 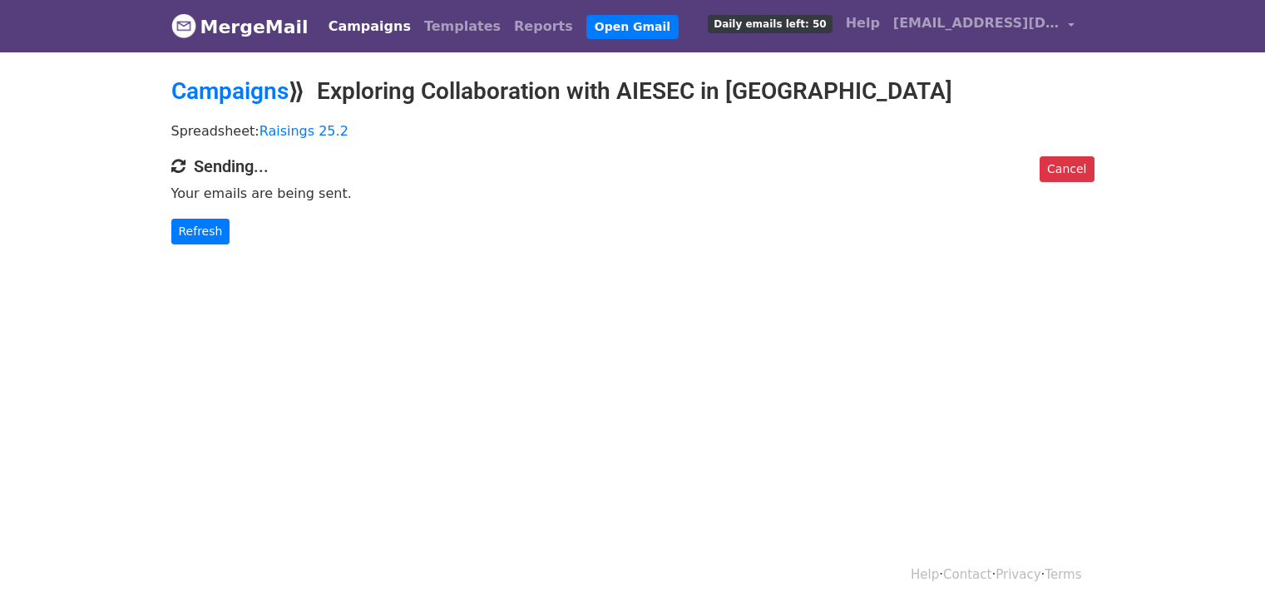 What do you see at coordinates (769, 23) in the screenshot?
I see `a: Daily emails left: 50` at bounding box center [769, 23].